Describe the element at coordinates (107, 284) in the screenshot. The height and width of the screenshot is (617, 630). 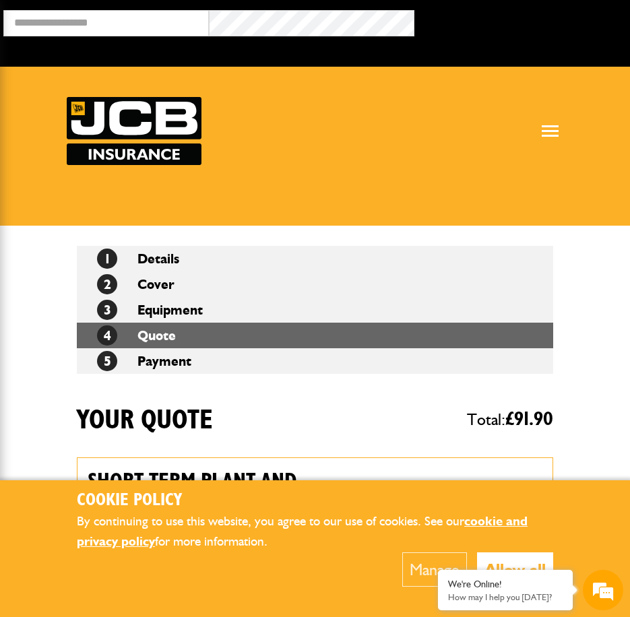
I see `span: 2` at that location.